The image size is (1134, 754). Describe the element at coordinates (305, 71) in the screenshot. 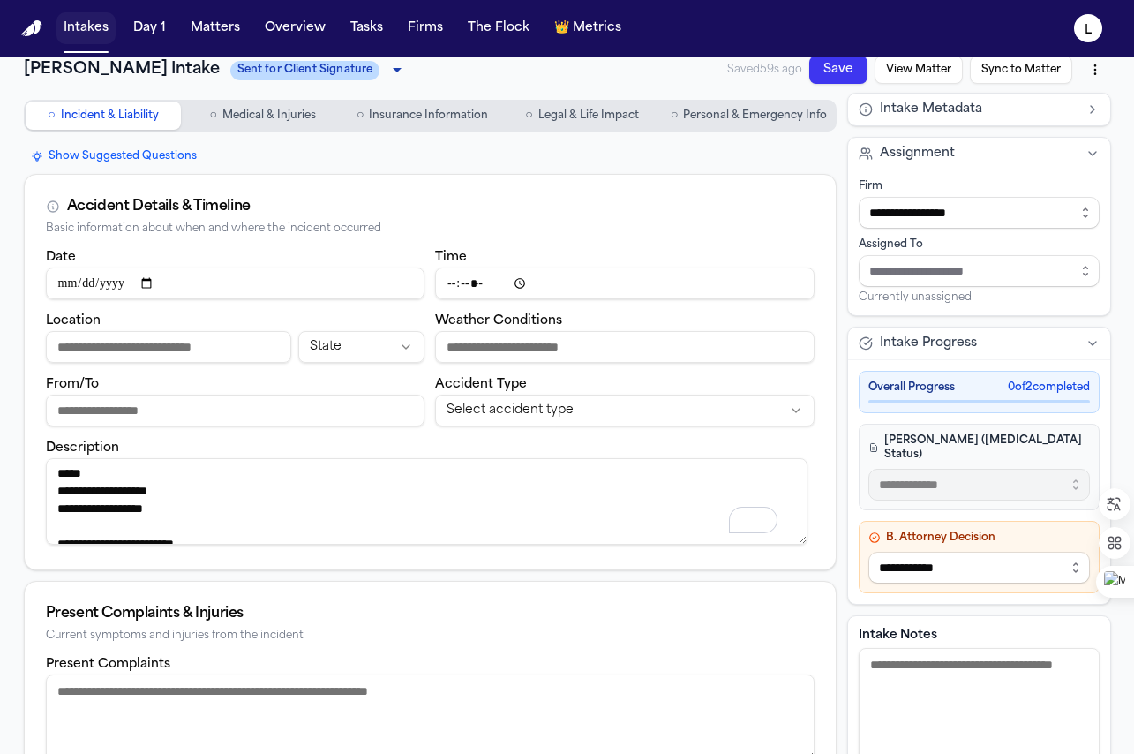

I see `span: Sent for Client Signature` at that location.